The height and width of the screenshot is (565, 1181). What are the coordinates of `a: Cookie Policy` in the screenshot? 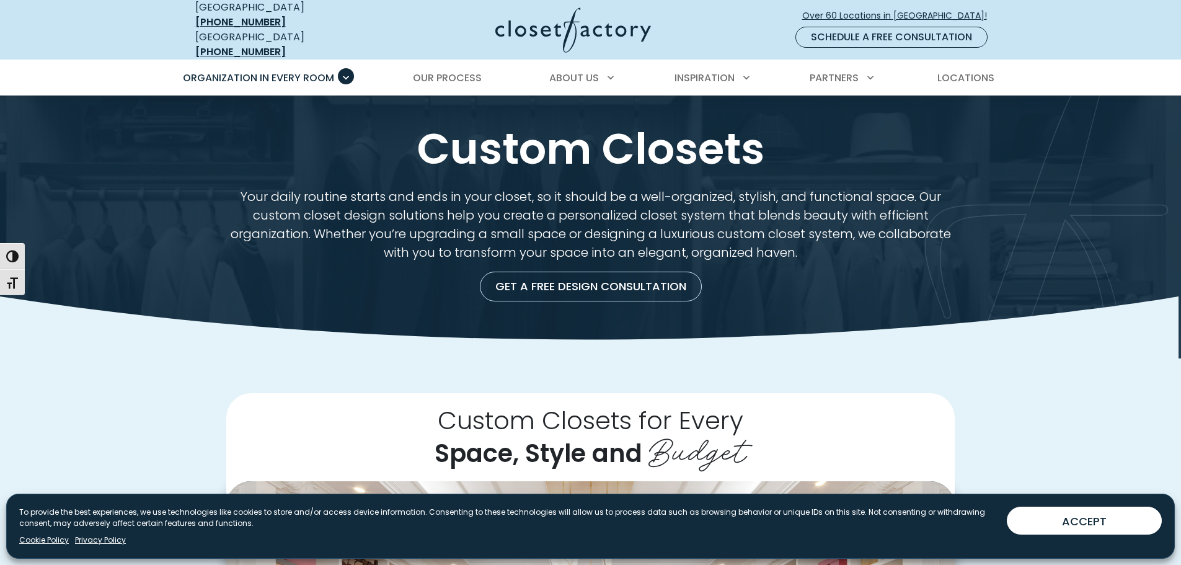 It's located at (44, 540).